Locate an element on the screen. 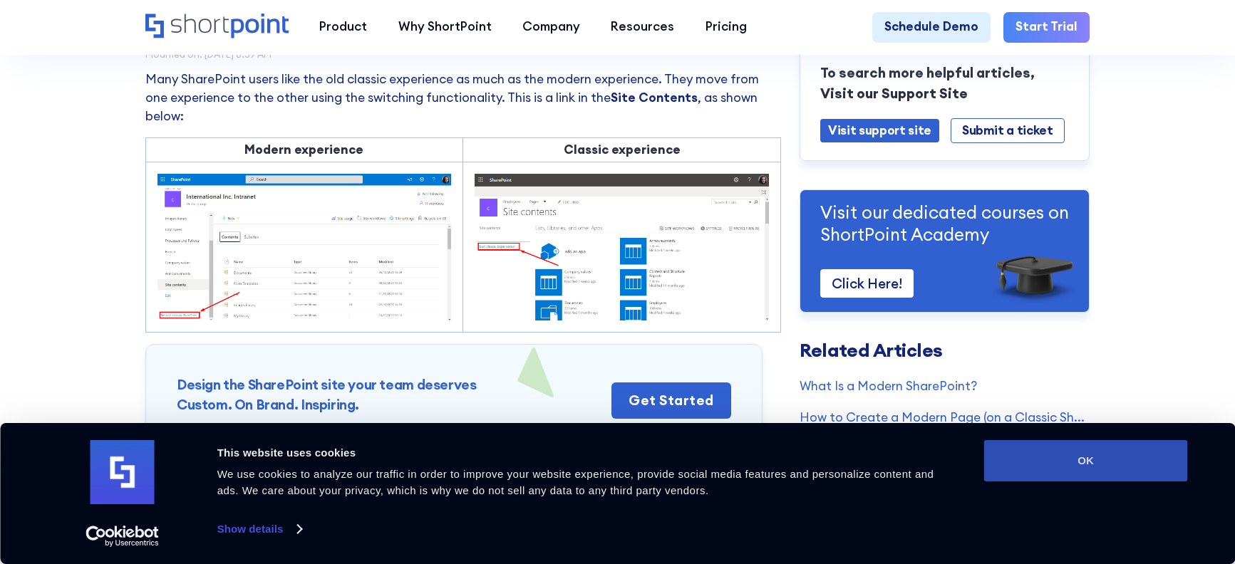  a: Click Here! is located at coordinates (867, 283).